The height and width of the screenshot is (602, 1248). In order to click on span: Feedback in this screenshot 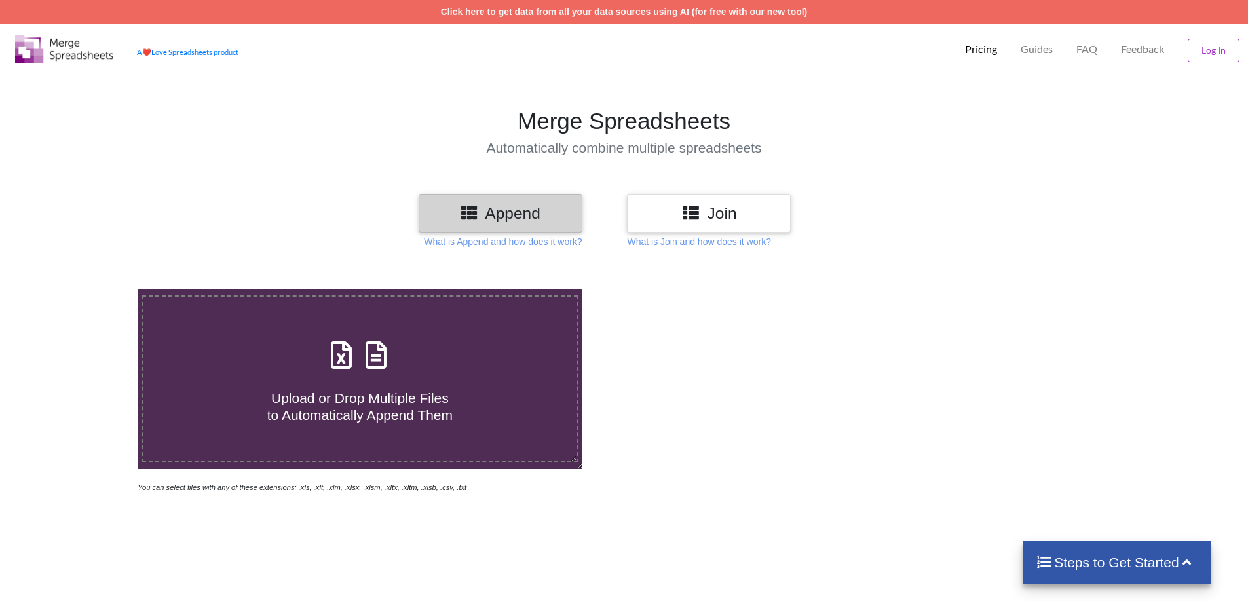, I will do `click(1143, 49)`.